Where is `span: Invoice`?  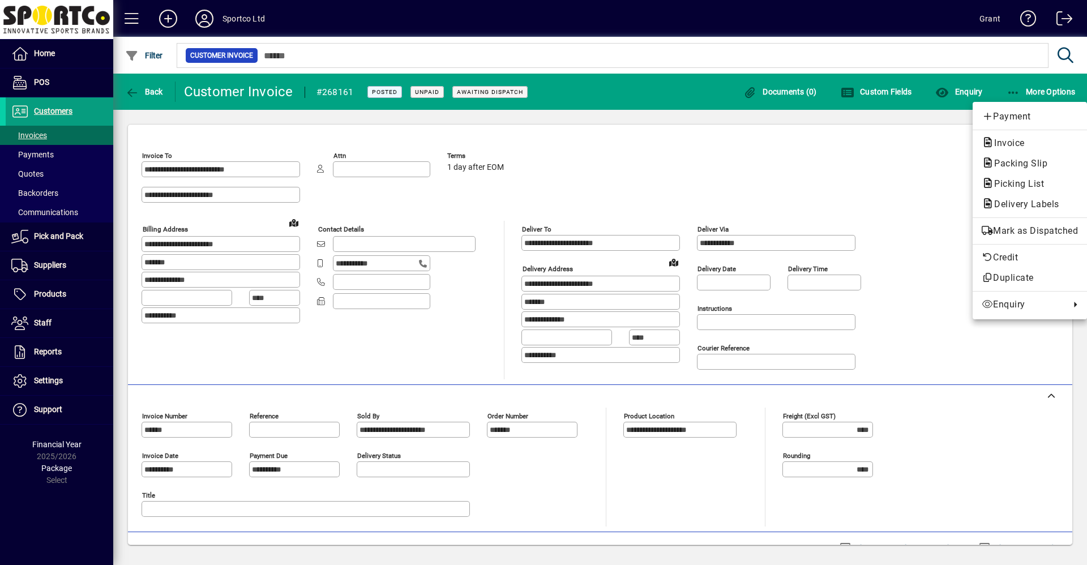
span: Invoice is located at coordinates (1006, 143).